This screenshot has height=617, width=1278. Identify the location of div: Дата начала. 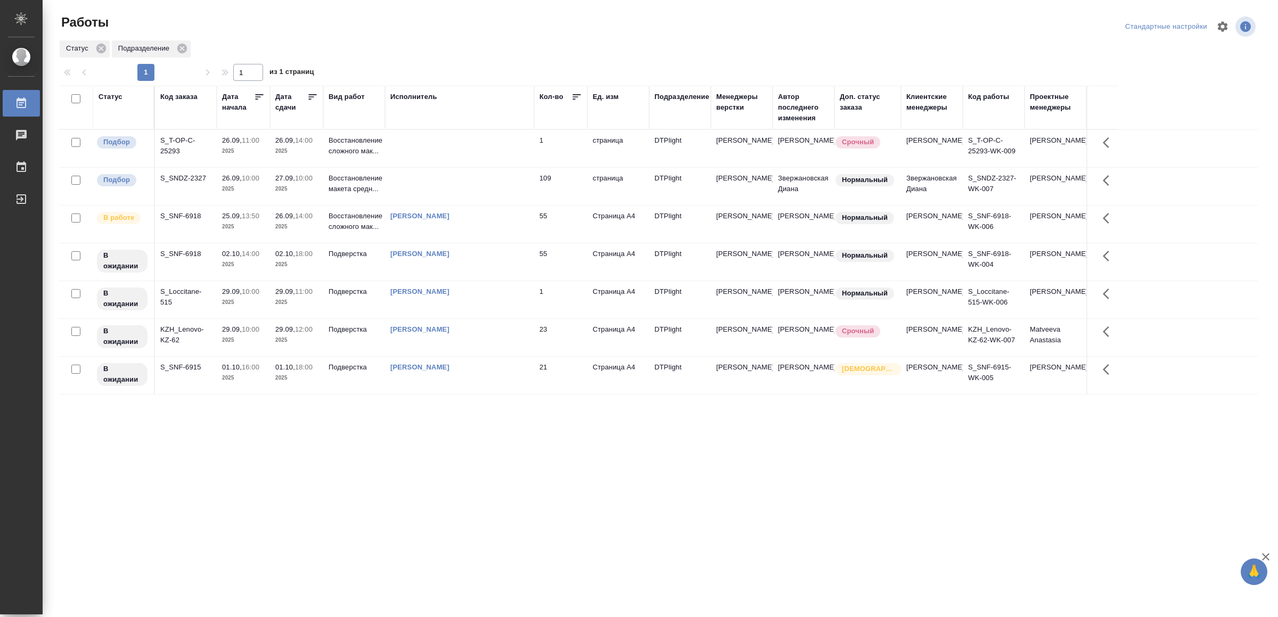
(238, 102).